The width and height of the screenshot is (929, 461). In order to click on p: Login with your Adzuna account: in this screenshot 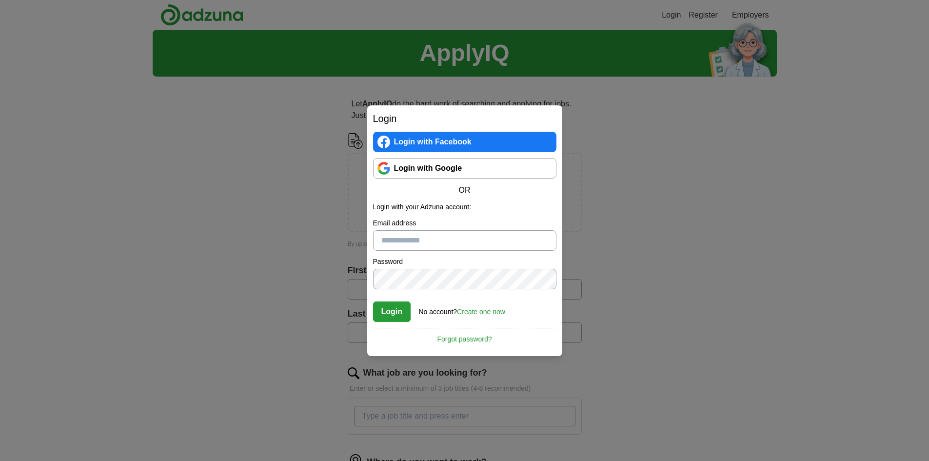, I will do `click(465, 207)`.